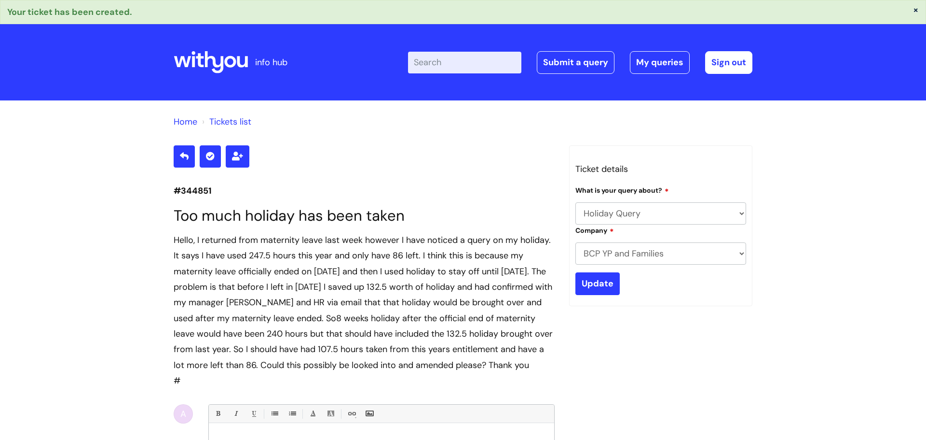 The height and width of the screenshot is (440, 926). Describe the element at coordinates (622, 190) in the screenshot. I see `label: What is your query about?` at that location.